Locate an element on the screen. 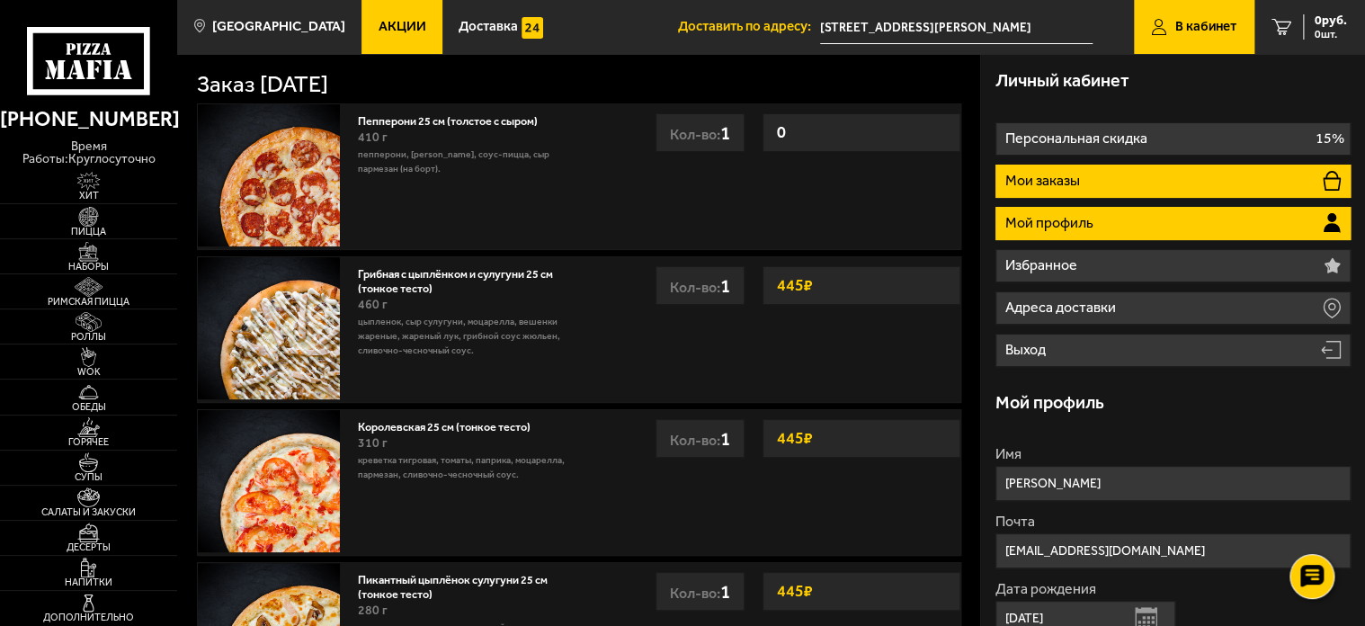  p: креветка тигровая, томаты, паприка, моцарелла, пармезан, сливочно-чесночный соус. is located at coordinates (464, 468).